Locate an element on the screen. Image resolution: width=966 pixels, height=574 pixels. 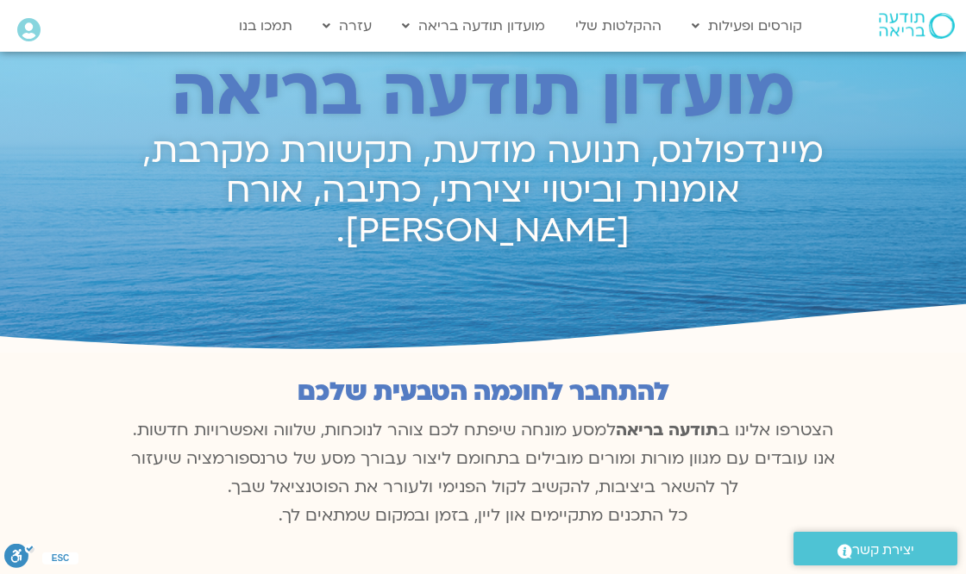
a: מועדון תודעה בריאה is located at coordinates (473, 26).